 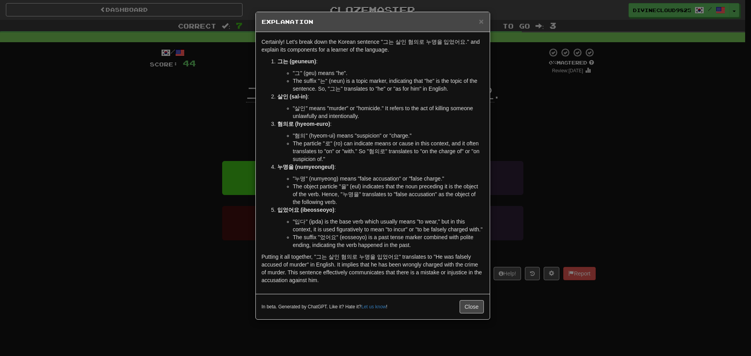 I want to click on li: "입다" (ipda) is the base verb which usually means "to wear," but in this context, it is used figur..., so click(x=389, y=226).